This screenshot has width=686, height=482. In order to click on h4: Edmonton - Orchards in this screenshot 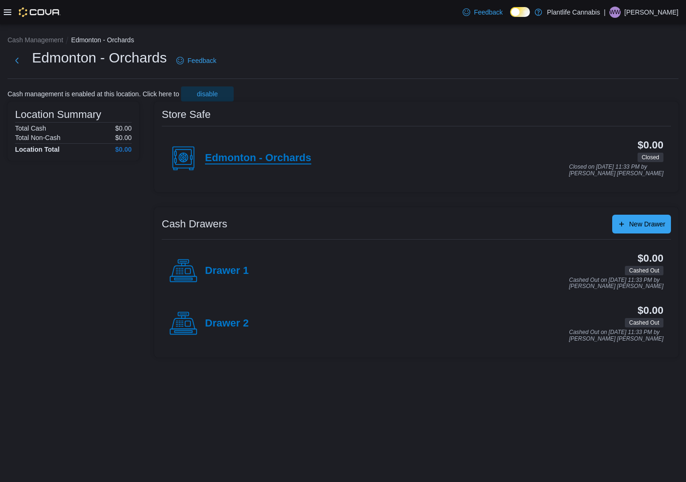, I will do `click(258, 158)`.